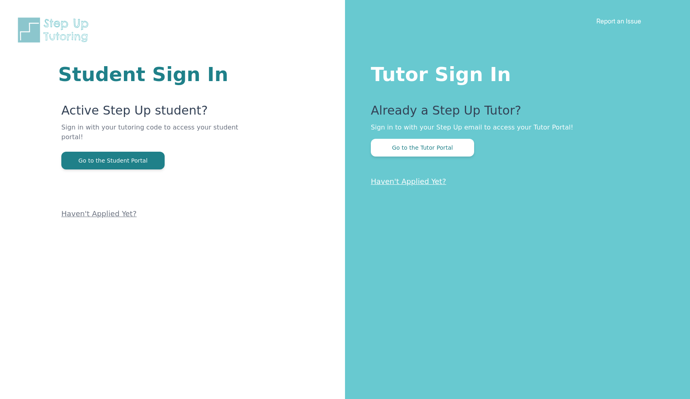 This screenshot has height=399, width=690. Describe the element at coordinates (618, 21) in the screenshot. I see `a: Report an Issue` at that location.